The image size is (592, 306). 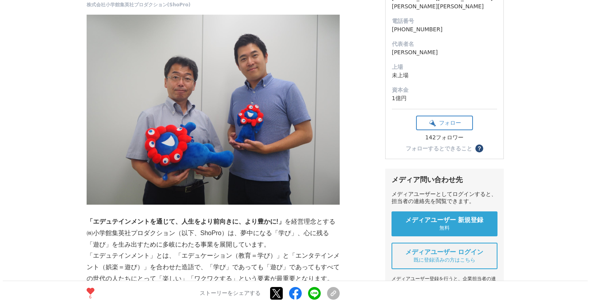 I want to click on span: 無料, so click(x=444, y=228).